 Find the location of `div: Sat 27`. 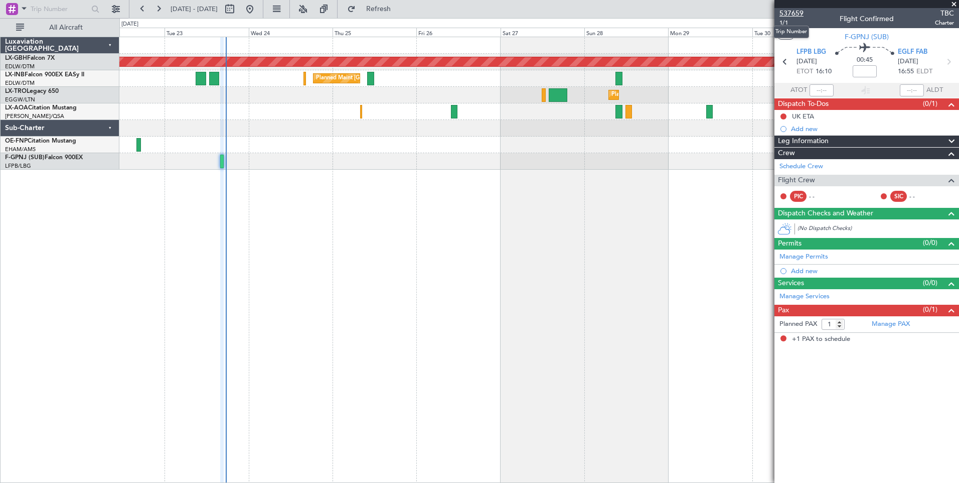

div: Sat 27 is located at coordinates (542, 32).